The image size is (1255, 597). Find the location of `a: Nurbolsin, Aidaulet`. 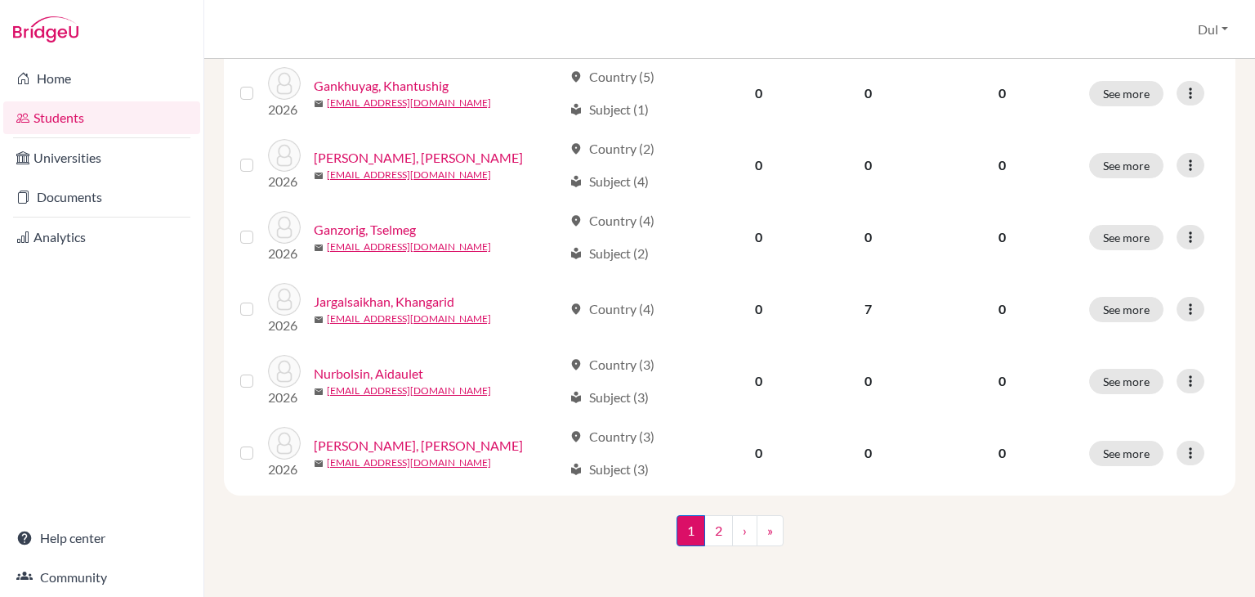

a: Nurbolsin, Aidaulet is located at coordinates (369, 374).